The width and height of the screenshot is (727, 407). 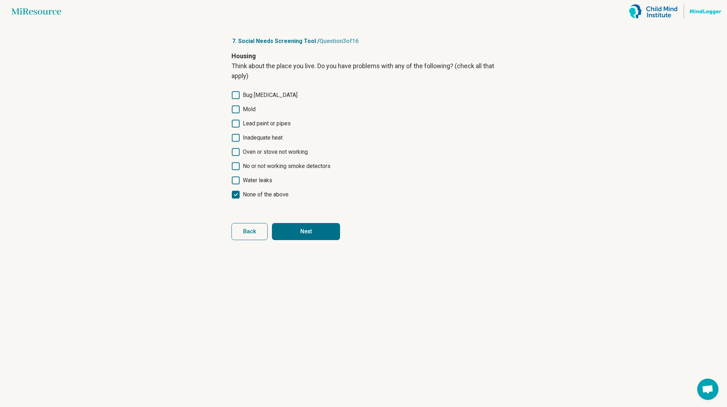 What do you see at coordinates (708, 389) in the screenshot?
I see `div: Open chat` at bounding box center [708, 389].